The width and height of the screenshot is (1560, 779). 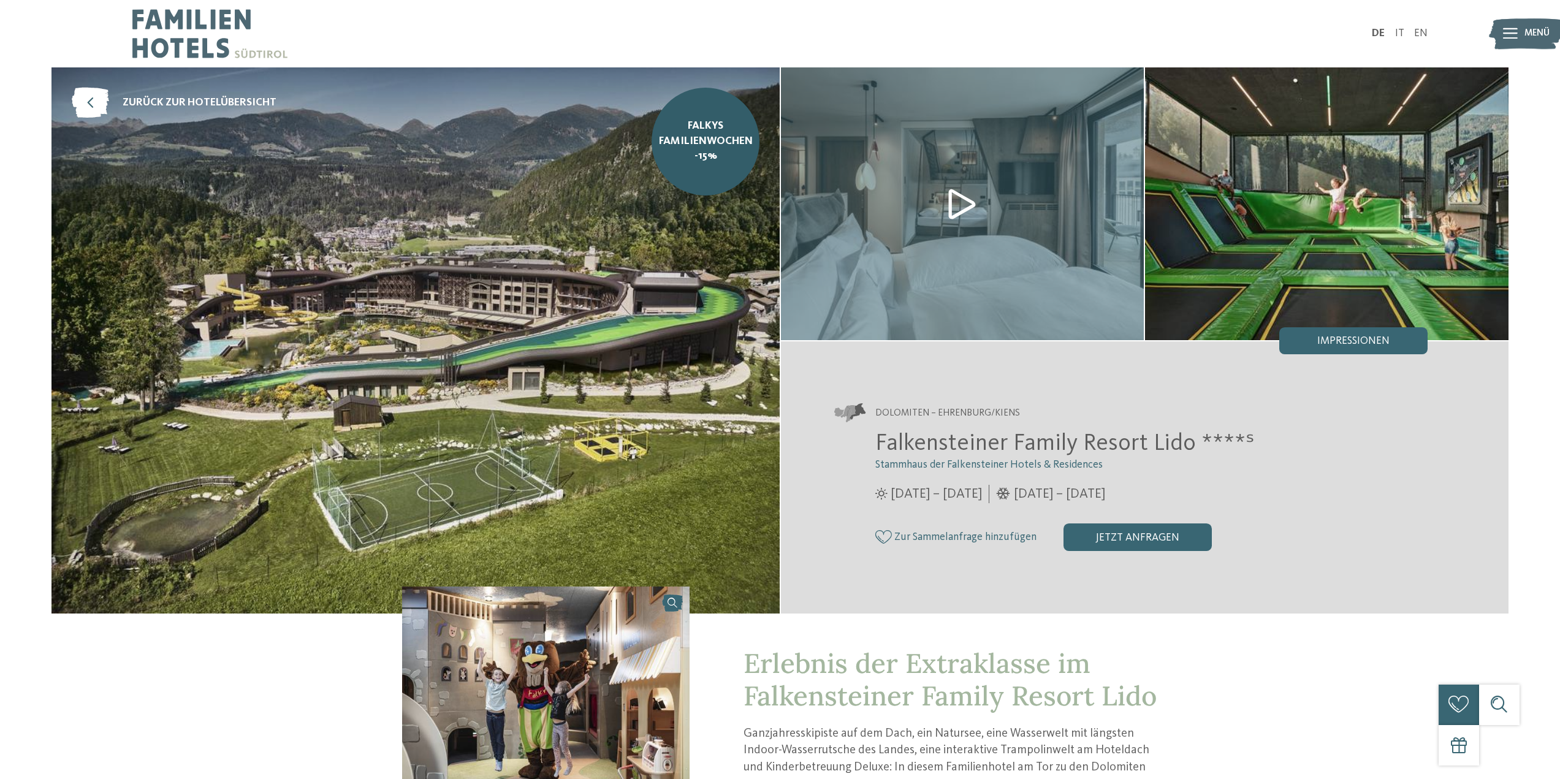 What do you see at coordinates (1399, 33) in the screenshot?
I see `a: IT` at bounding box center [1399, 33].